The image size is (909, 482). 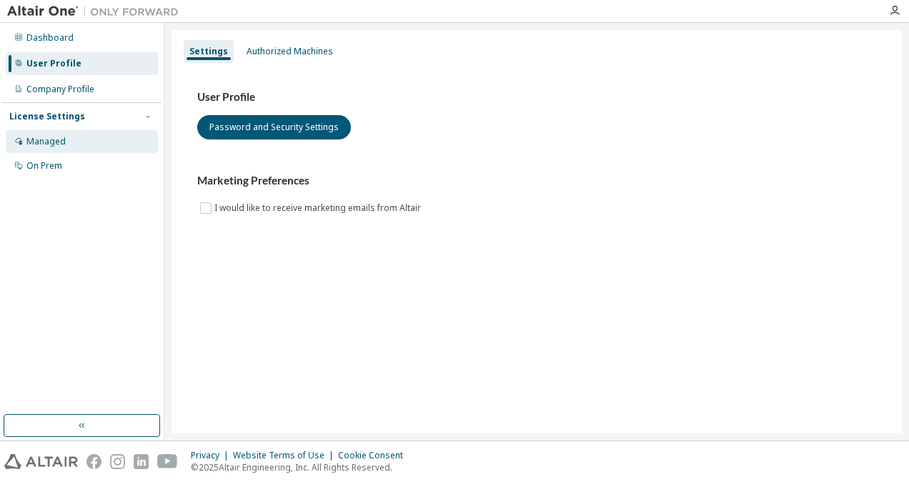 What do you see at coordinates (41, 461) in the screenshot?
I see `img: altair_logo.svg` at bounding box center [41, 461].